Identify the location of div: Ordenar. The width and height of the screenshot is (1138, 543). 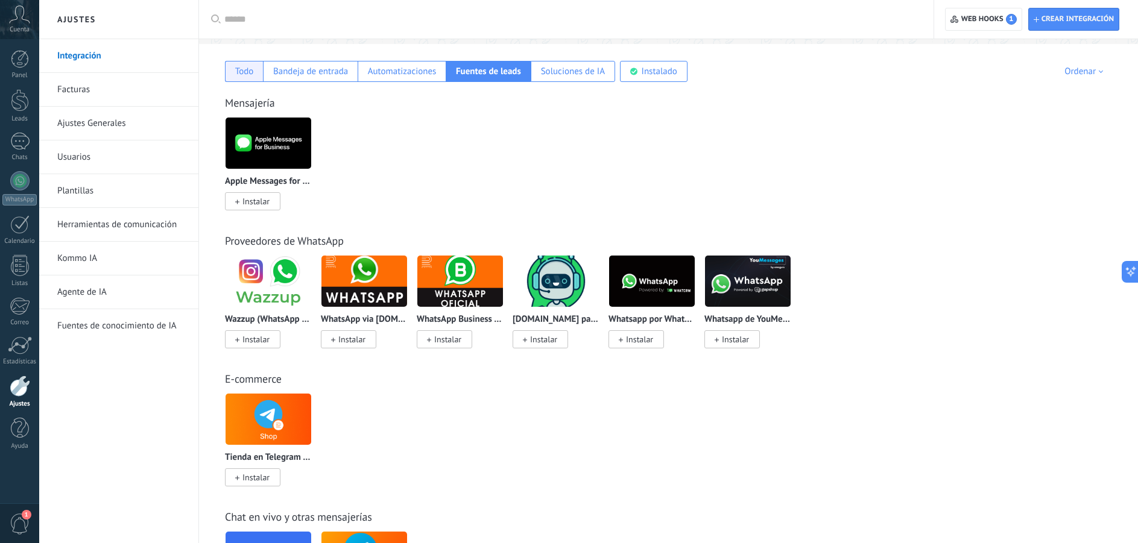
(1085, 71).